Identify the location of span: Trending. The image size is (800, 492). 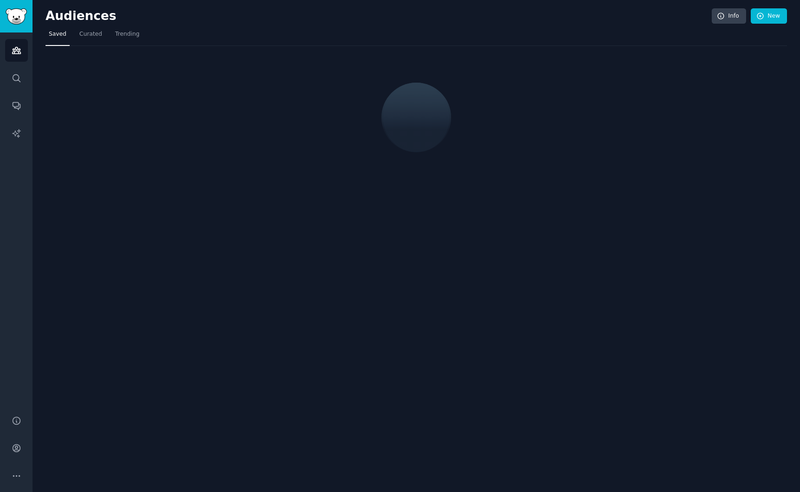
(127, 34).